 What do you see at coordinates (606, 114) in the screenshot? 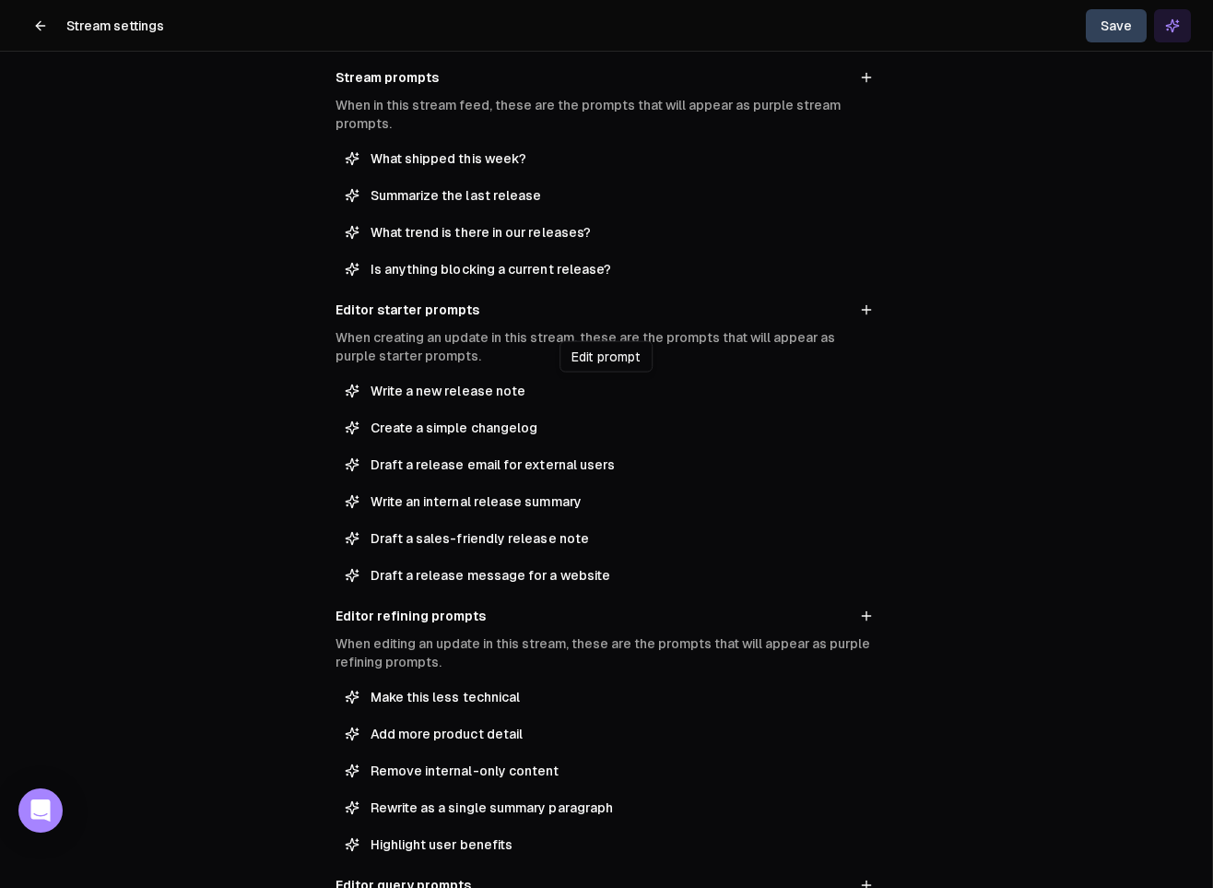
I see `p: When in this stream feed, these are the prompts that will appear as purple stream prompts.` at bounding box center [606, 114].